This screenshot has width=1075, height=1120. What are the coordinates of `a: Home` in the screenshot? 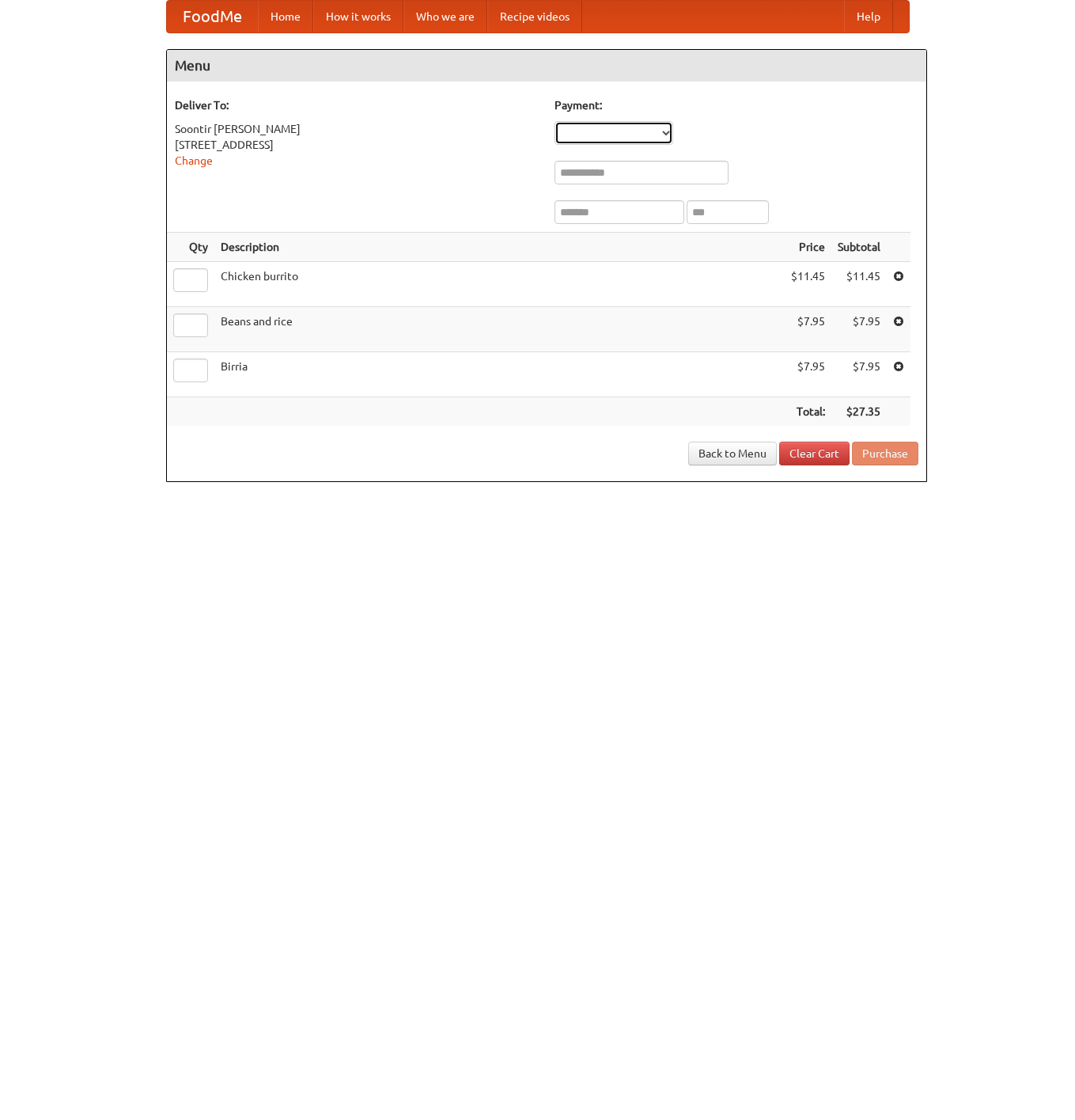 It's located at (285, 17).